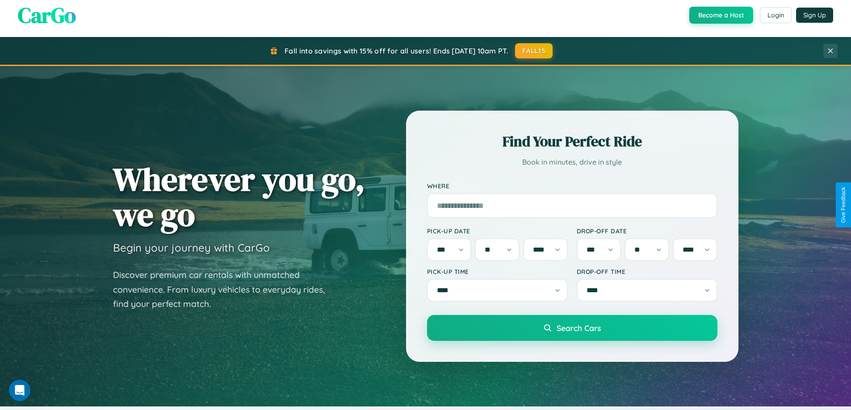  I want to click on label: Drop-off Time, so click(647, 272).